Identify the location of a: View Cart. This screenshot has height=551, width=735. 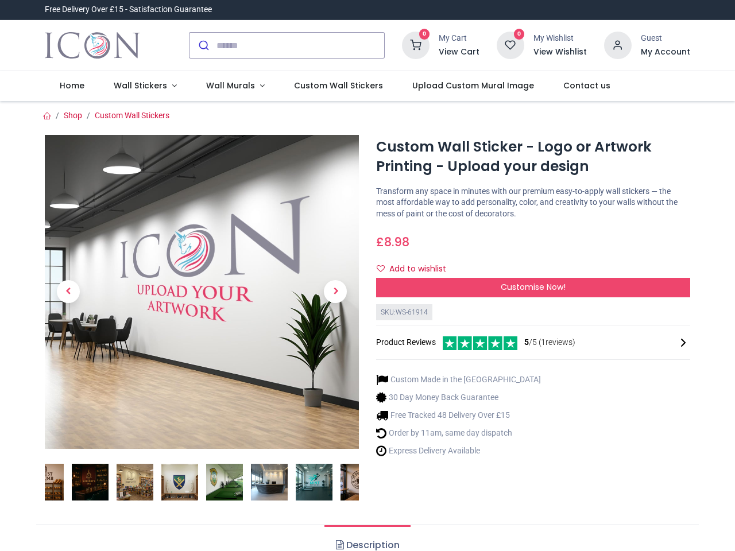
(459, 52).